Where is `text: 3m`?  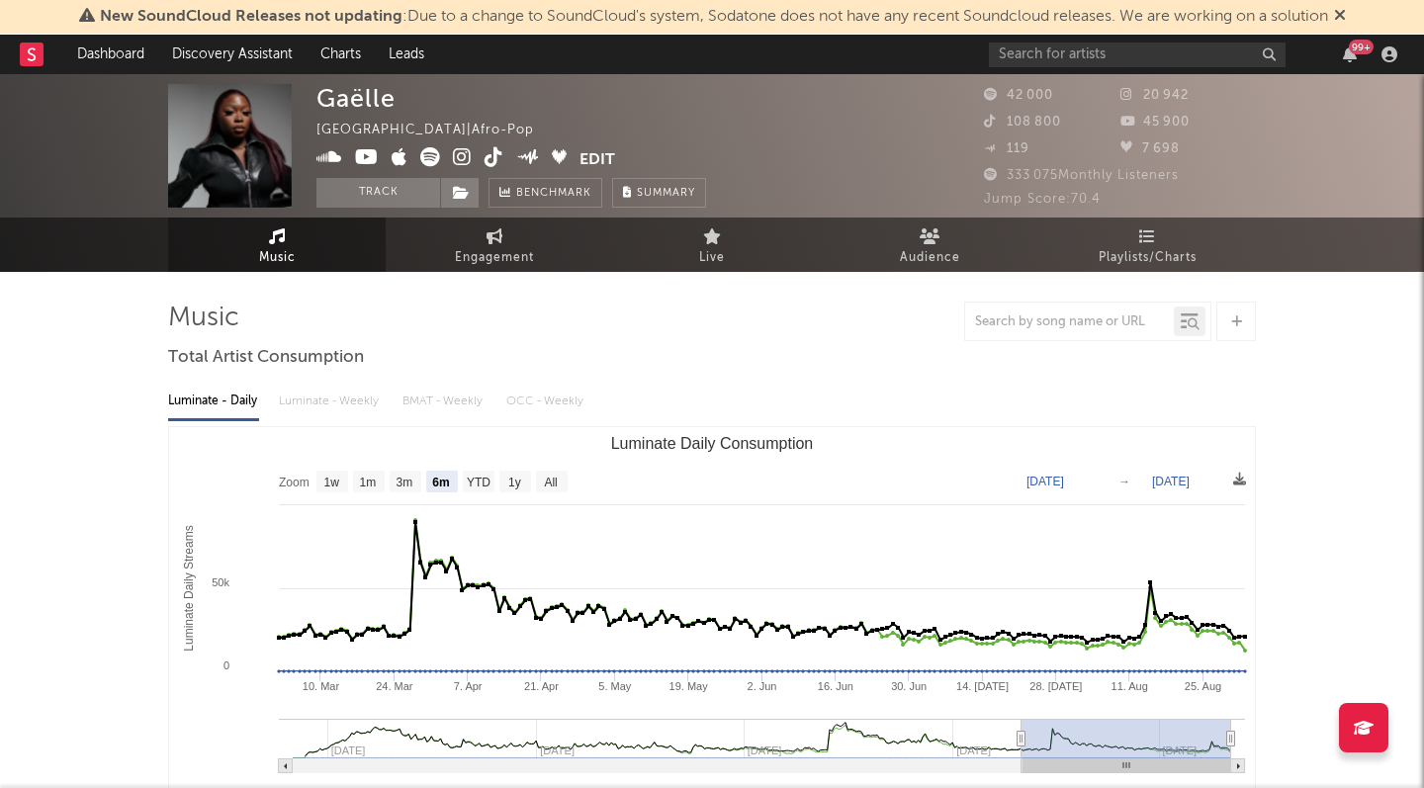
text: 3m is located at coordinates (405, 483).